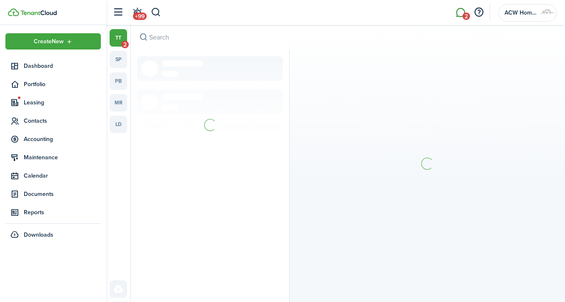  Describe the element at coordinates (118, 60) in the screenshot. I see `a: sp` at that location.